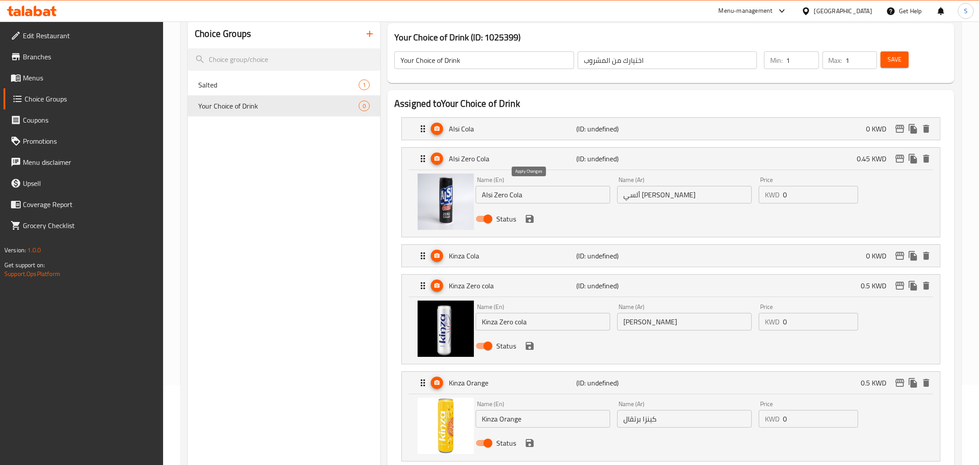 The width and height of the screenshot is (979, 465). Describe the element at coordinates (671, 104) in the screenshot. I see `h2: Assigned to Your Choice of Drink` at that location.